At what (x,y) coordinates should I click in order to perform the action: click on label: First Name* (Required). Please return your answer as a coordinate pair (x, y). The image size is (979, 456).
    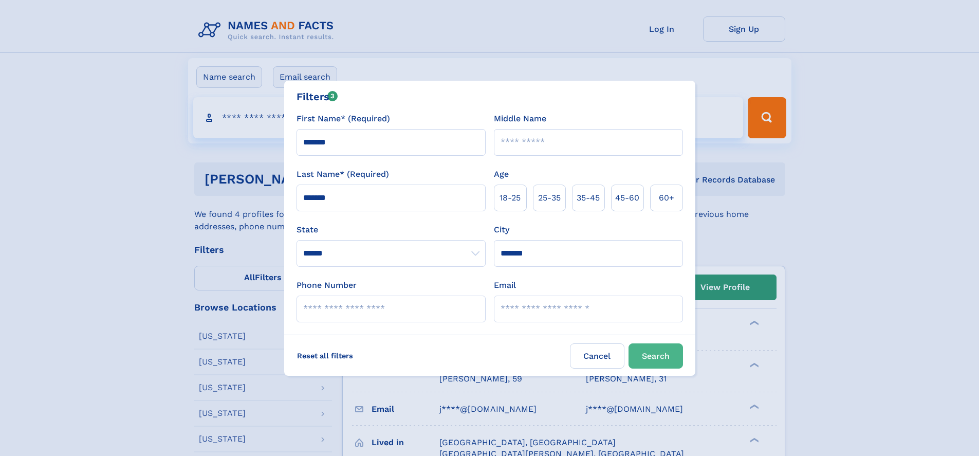
    Looking at the image, I should click on (343, 119).